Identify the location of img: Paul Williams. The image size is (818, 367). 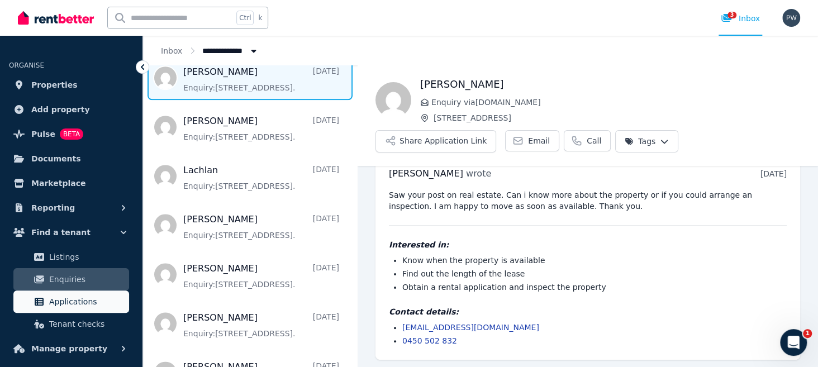
(791, 18).